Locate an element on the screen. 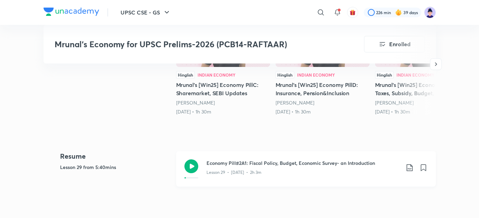  a: Mrunal’s [Win25] Economy Pill2: Taxes, Subsidy, Budget, FRBM is located at coordinates (422, 64).